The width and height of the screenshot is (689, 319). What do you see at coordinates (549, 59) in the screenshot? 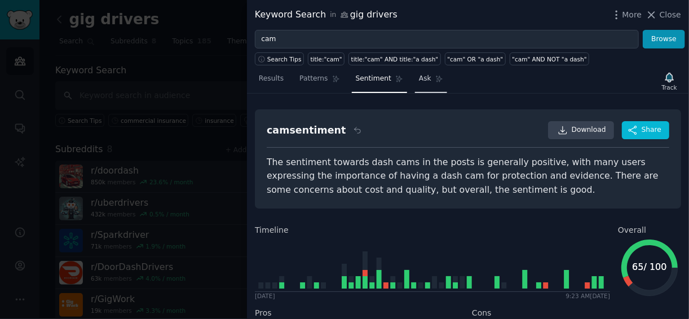
I see `a: "cam" AND NOT "a dash"` at bounding box center [549, 59].